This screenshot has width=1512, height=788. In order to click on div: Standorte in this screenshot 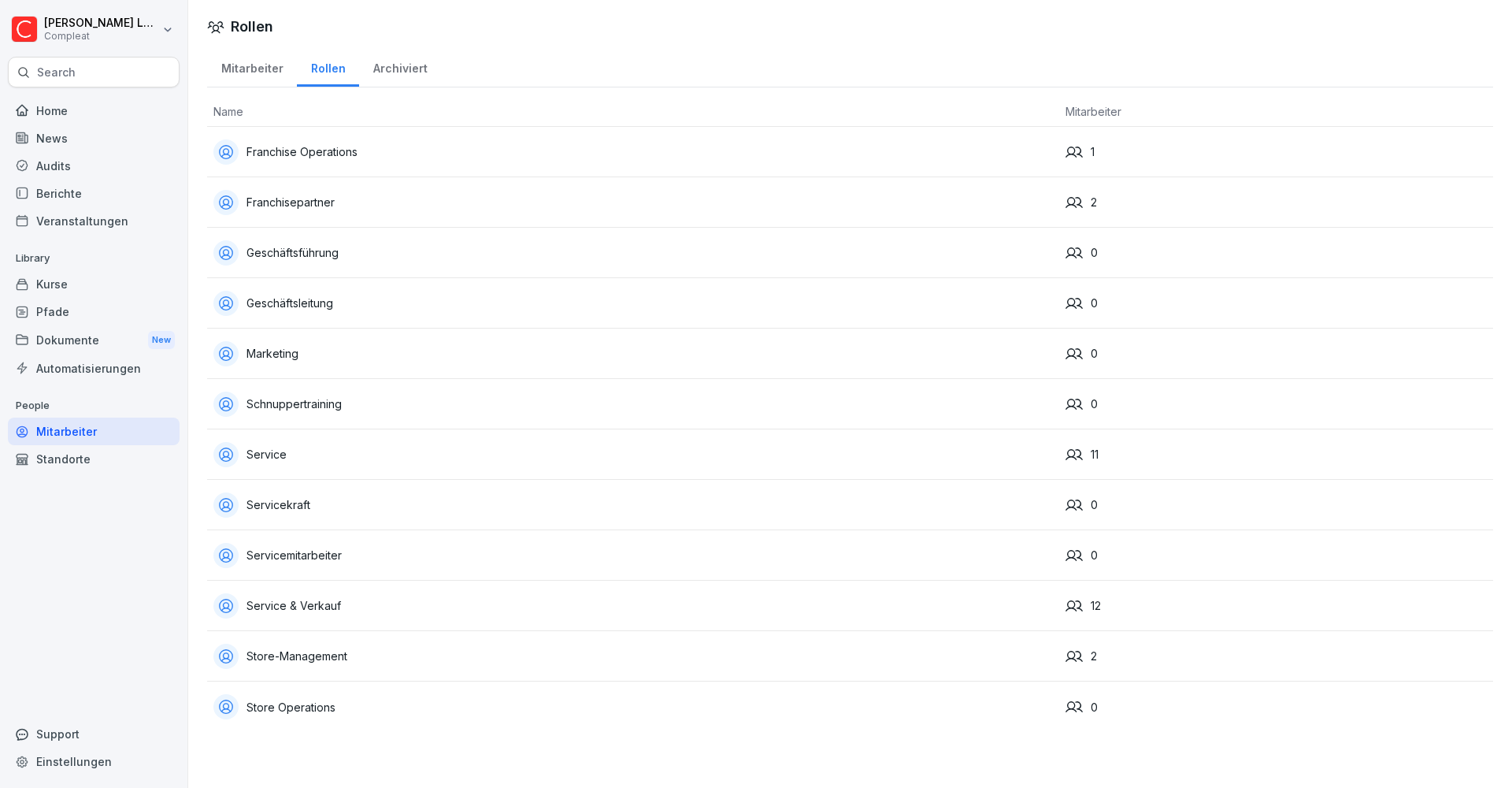, I will do `click(94, 459)`.